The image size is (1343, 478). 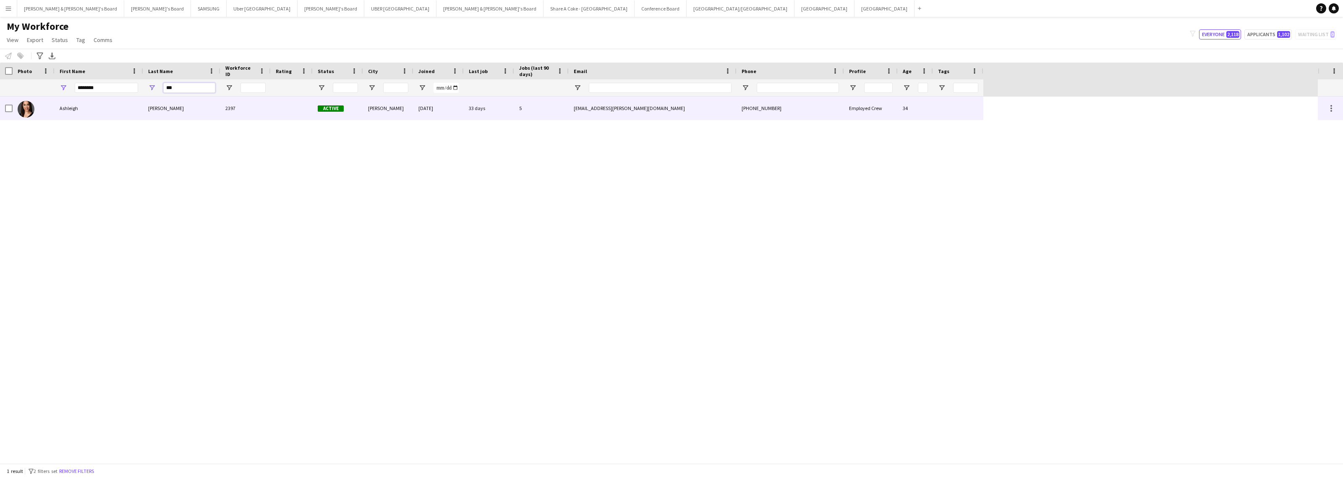 I want to click on span: Age, so click(x=907, y=71).